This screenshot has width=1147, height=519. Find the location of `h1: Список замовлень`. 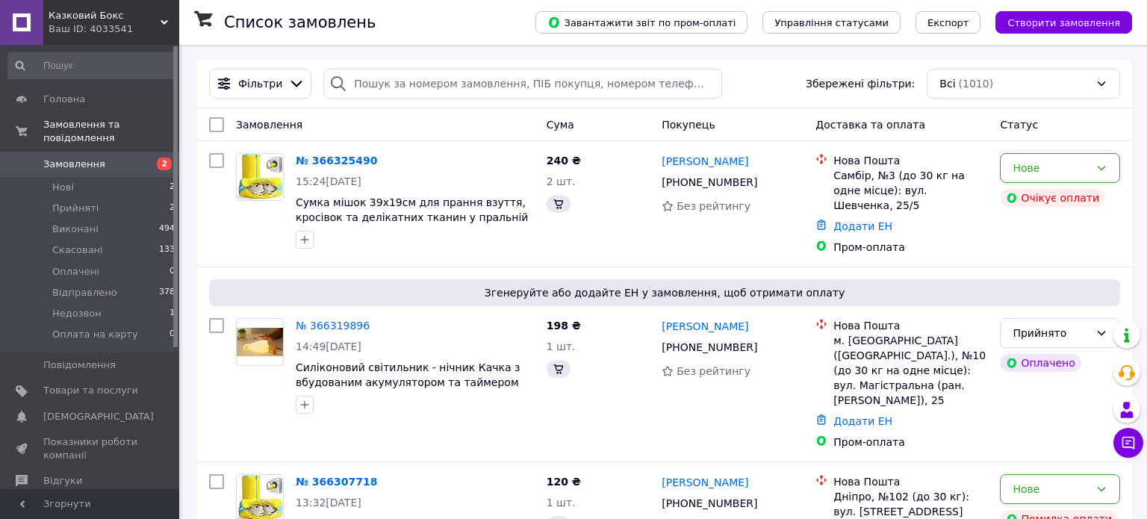

h1: Список замовлень is located at coordinates (299, 22).